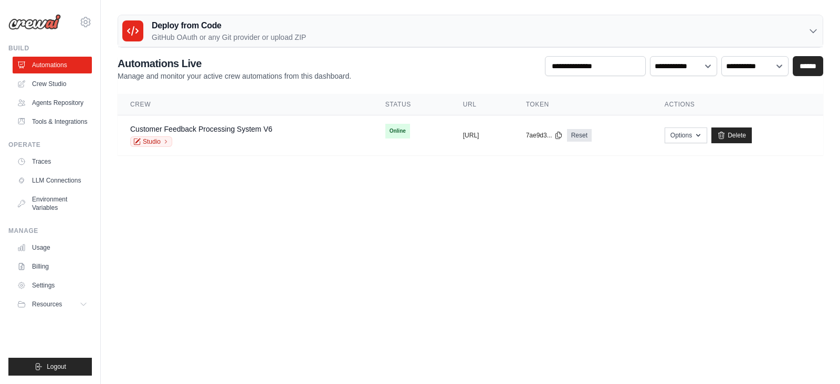 This screenshot has width=840, height=384. Describe the element at coordinates (482, 104) in the screenshot. I see `th: URL` at that location.